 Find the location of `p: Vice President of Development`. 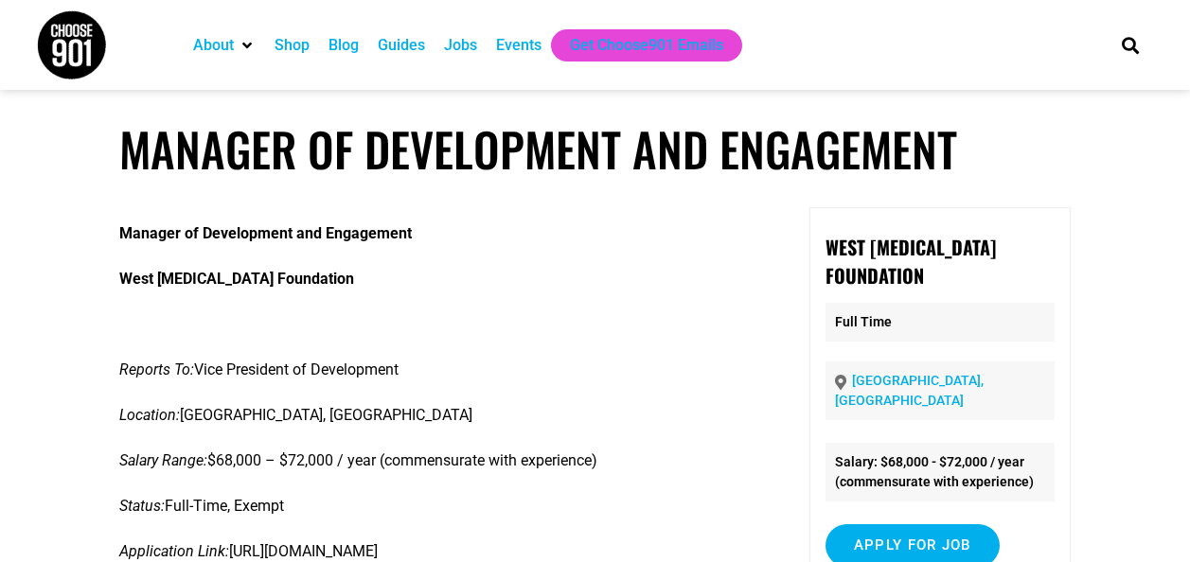

p: Vice President of Development is located at coordinates (440, 370).